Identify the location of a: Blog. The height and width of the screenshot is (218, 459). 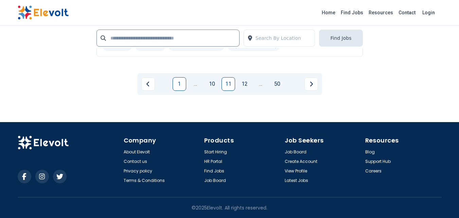
(370, 152).